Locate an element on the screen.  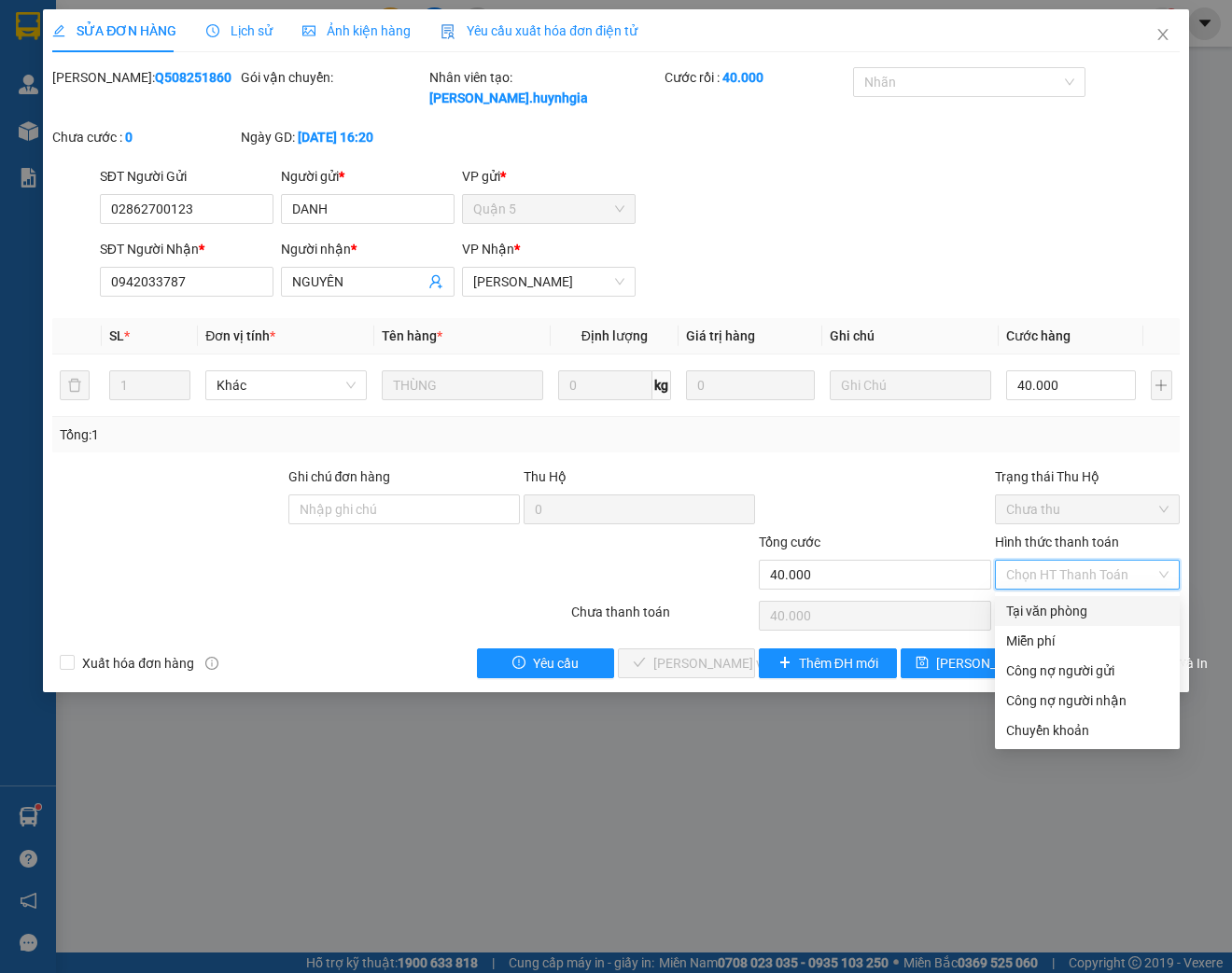
span: Ảnh kiện hàng is located at coordinates (357, 31).